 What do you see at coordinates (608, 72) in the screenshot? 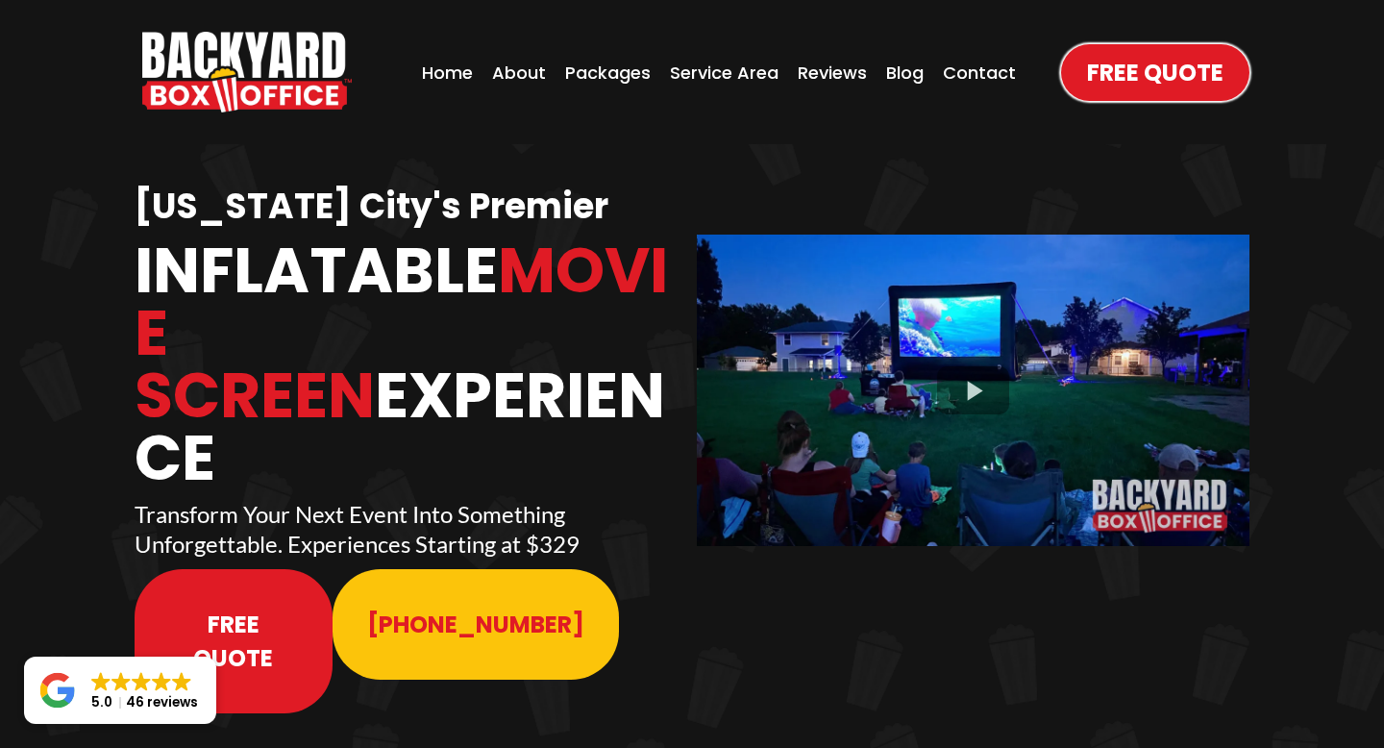
I see `div: Packages` at bounding box center [608, 72].